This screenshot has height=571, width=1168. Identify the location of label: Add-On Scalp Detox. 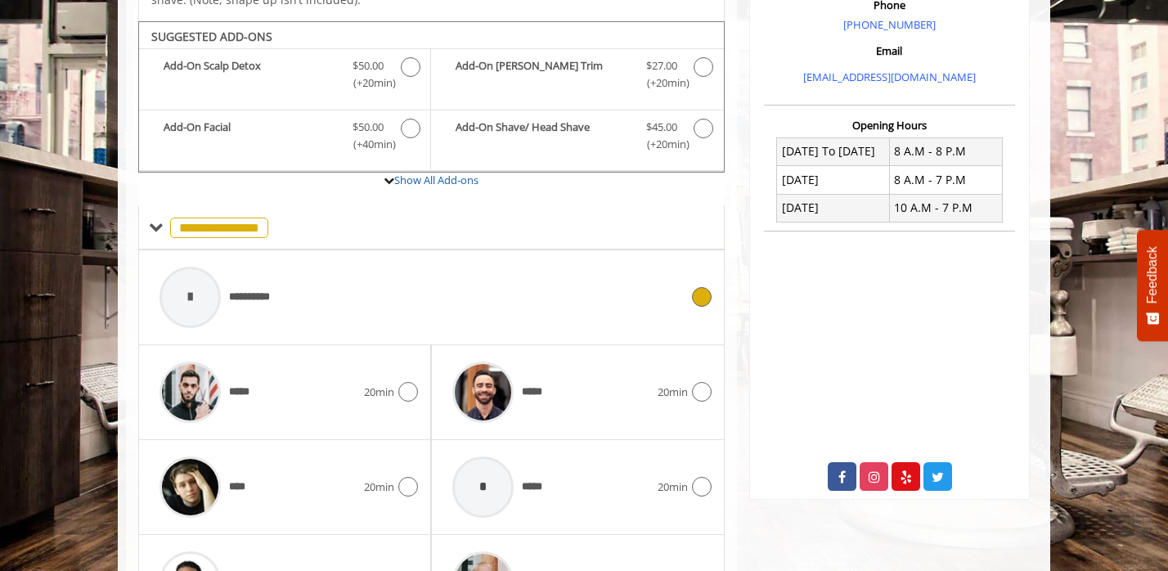
(285, 76).